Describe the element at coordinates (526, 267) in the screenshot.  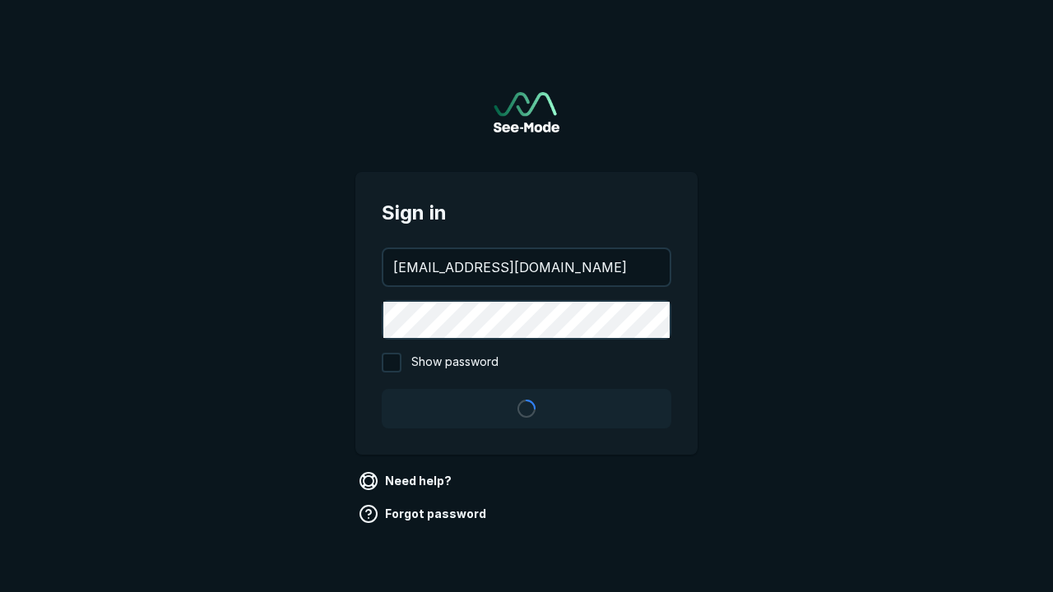
I see `input: your@email.com` at that location.